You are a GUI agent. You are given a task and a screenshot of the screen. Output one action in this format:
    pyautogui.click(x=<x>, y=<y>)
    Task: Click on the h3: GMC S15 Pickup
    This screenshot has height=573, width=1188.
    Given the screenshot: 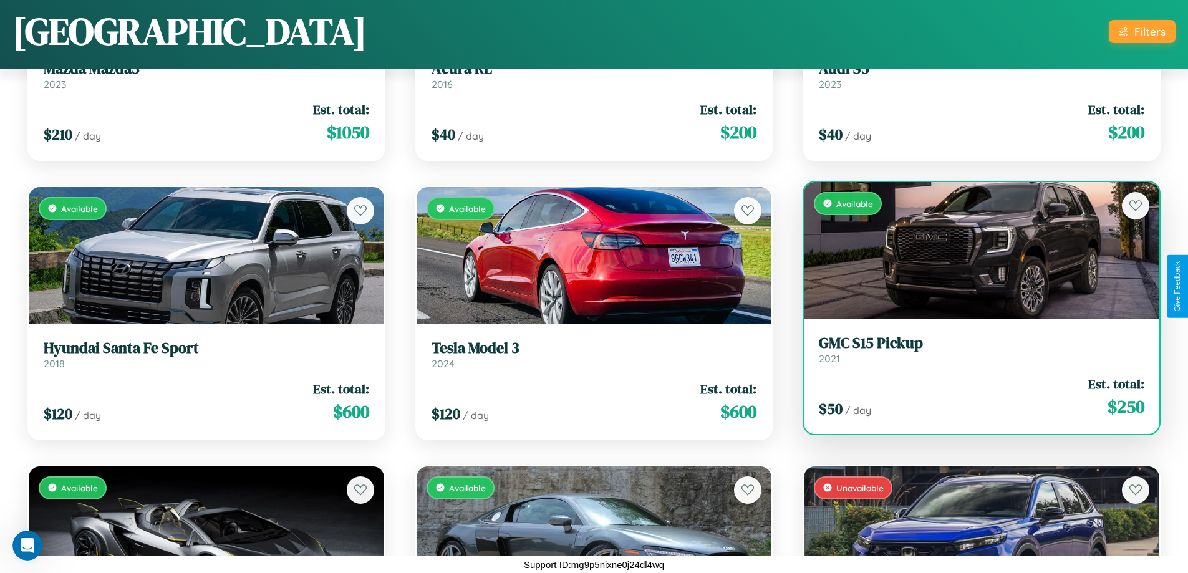 What is the action you would take?
    pyautogui.click(x=981, y=343)
    